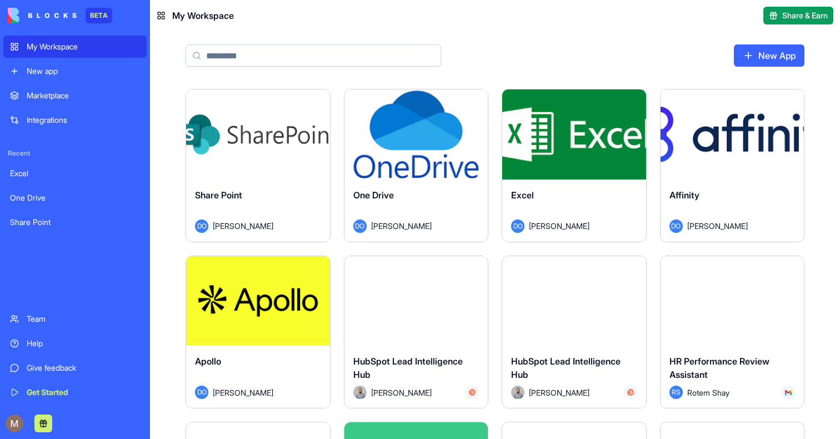  Describe the element at coordinates (75, 153) in the screenshot. I see `span: Recent` at that location.